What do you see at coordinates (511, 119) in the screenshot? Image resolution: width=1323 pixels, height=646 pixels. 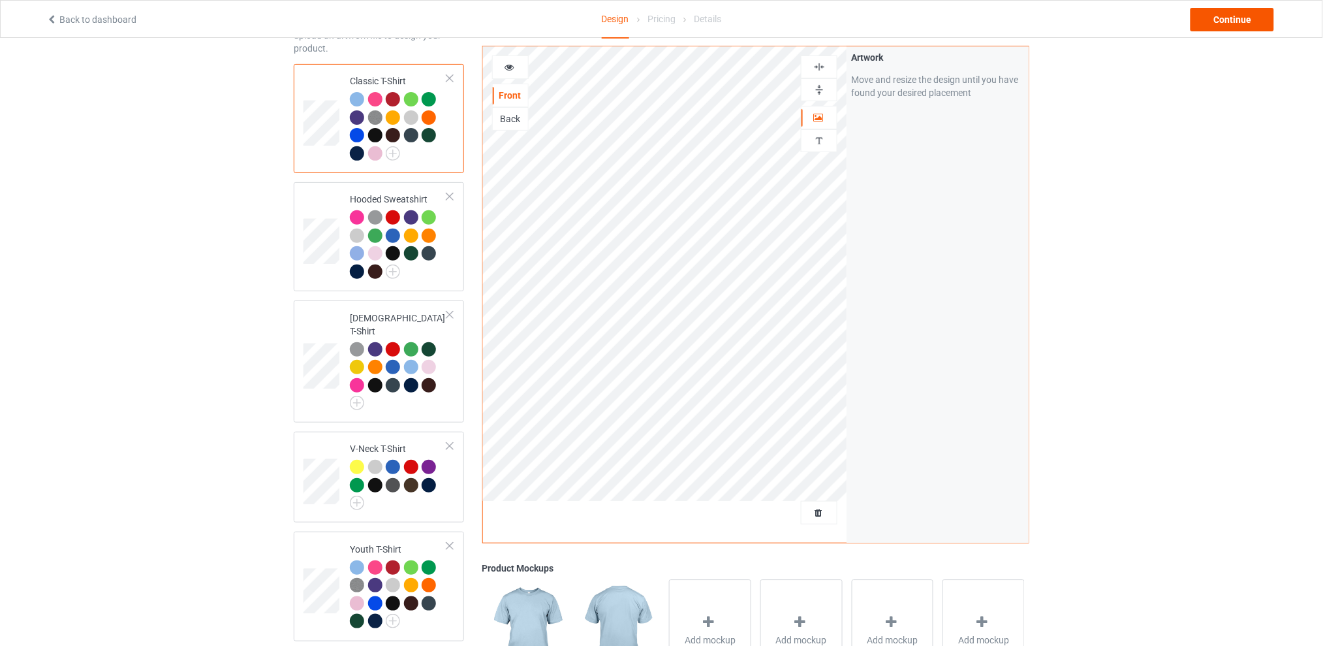 I see `div: Back` at bounding box center [511, 119].